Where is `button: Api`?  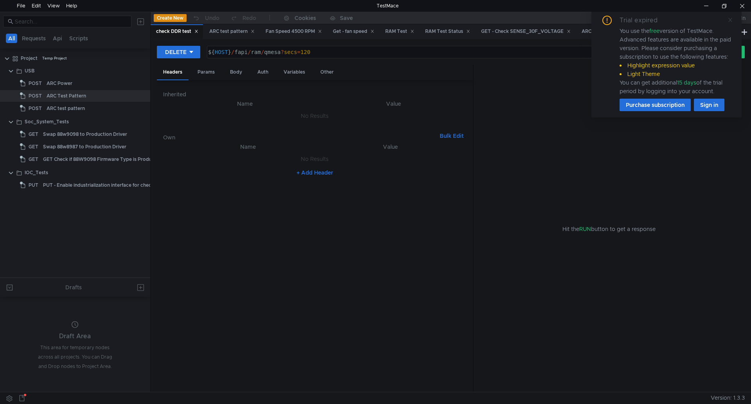 button: Api is located at coordinates (57, 38).